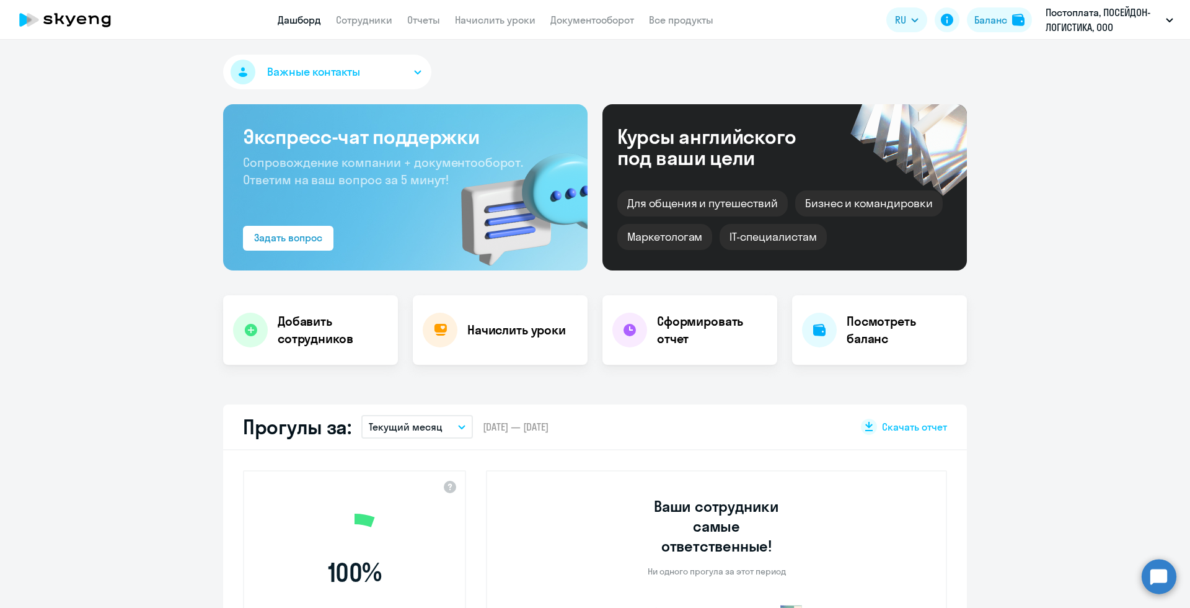 The image size is (1190, 608). I want to click on div: IT-специалистам, so click(773, 237).